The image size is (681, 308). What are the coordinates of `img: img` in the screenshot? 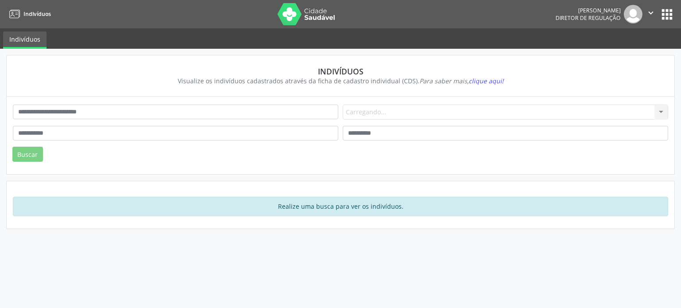 It's located at (633, 14).